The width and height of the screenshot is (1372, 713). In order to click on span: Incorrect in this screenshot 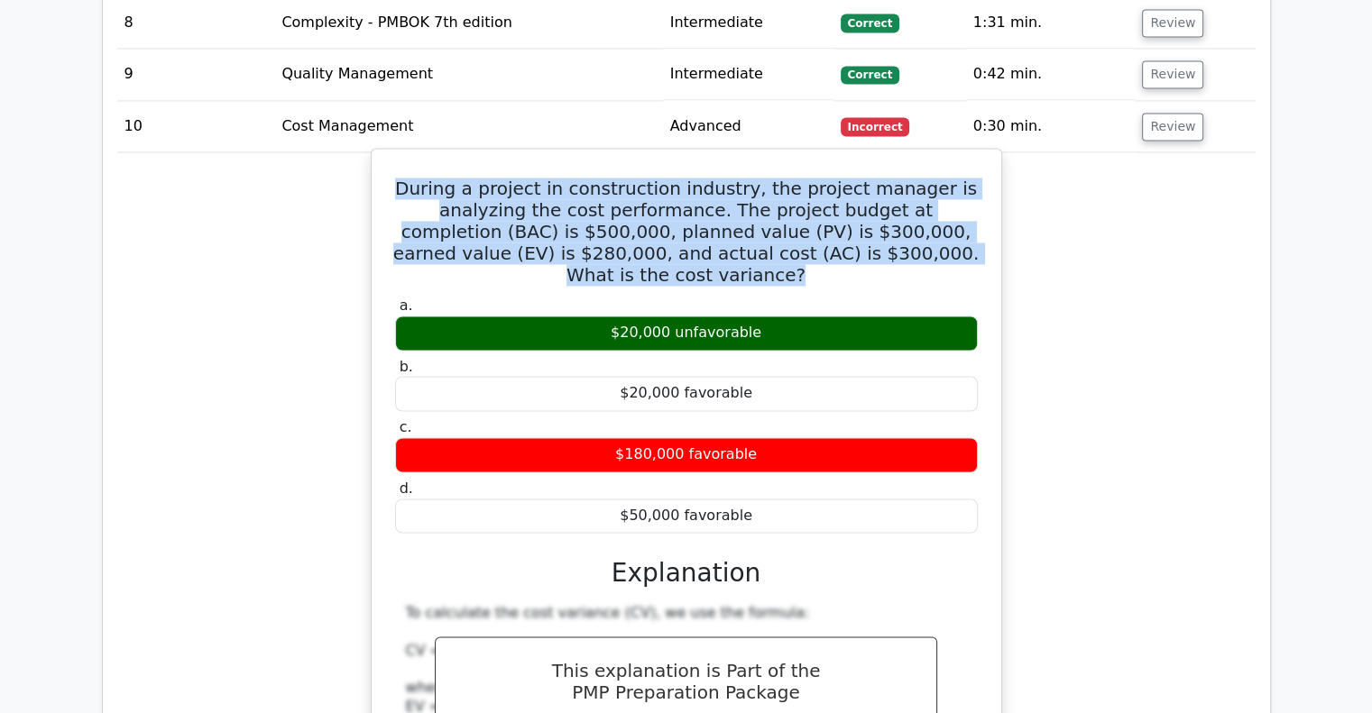, I will do `click(875, 126)`.